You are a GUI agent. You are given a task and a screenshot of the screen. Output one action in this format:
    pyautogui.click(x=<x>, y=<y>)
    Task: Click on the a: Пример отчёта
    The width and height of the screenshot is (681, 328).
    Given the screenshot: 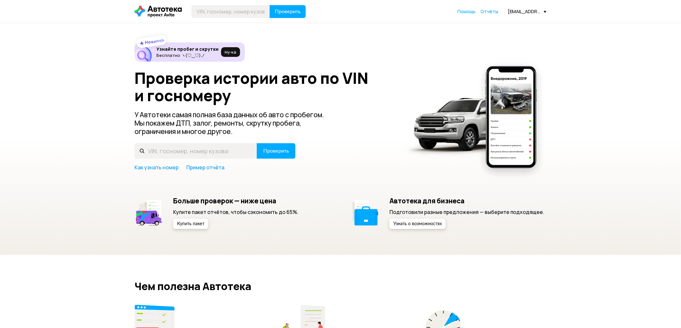 What is the action you would take?
    pyautogui.click(x=205, y=168)
    